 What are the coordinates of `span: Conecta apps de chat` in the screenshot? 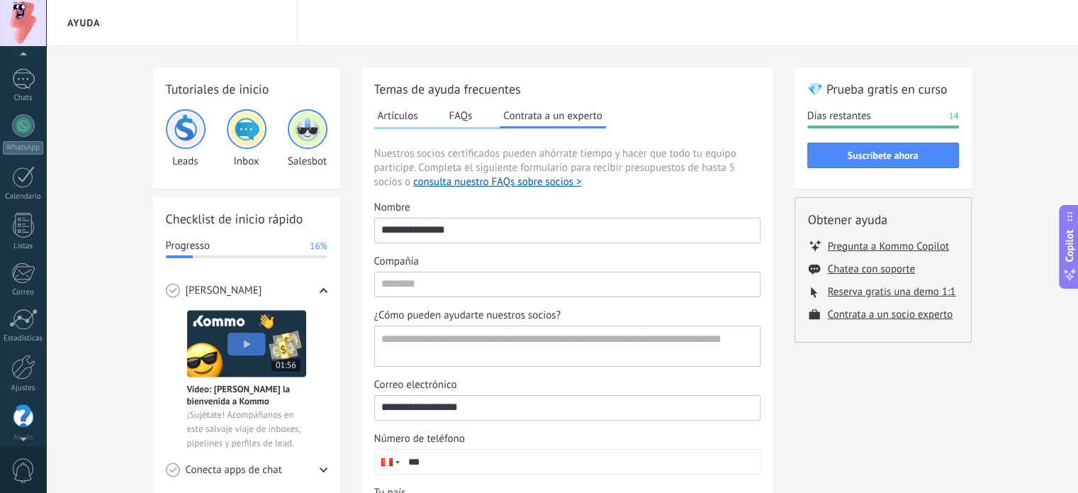 It's located at (234, 470).